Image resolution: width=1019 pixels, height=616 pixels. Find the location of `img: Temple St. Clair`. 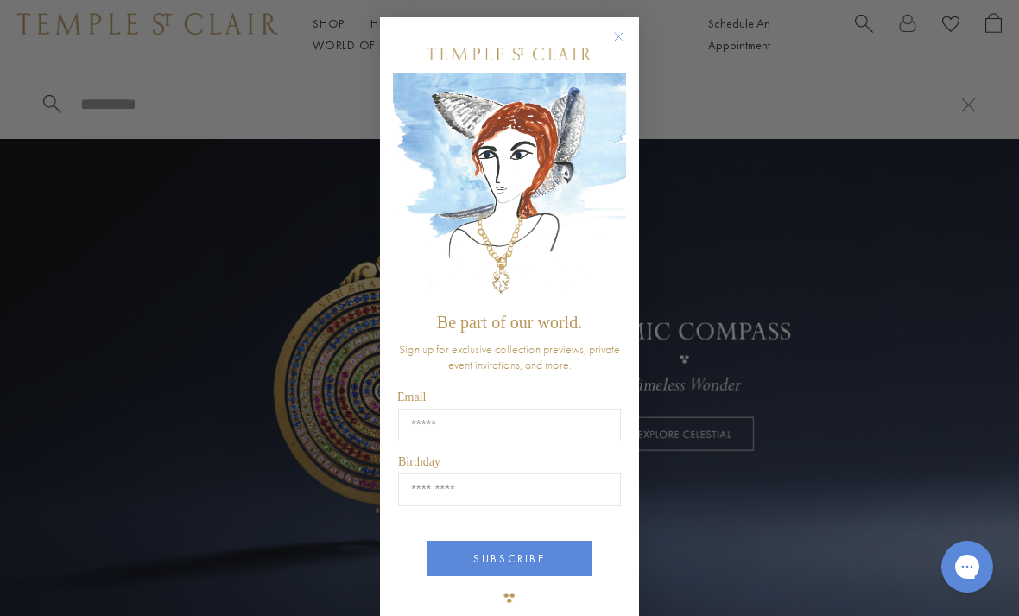

img: Temple St. Clair is located at coordinates (510, 54).